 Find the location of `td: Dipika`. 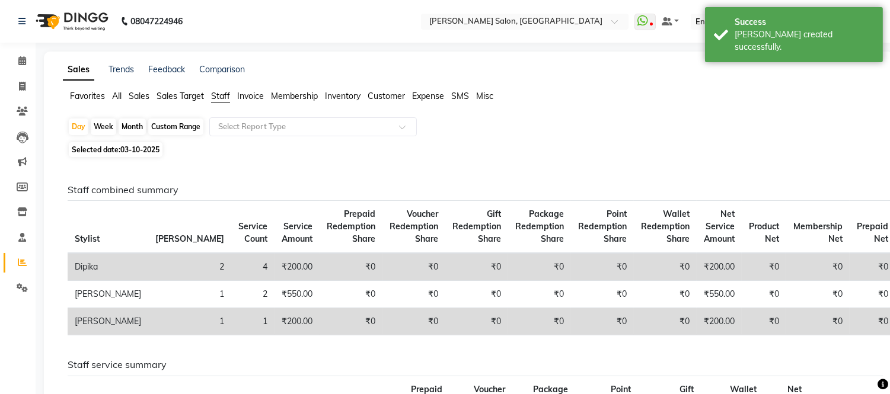

td: Dipika is located at coordinates (108, 267).